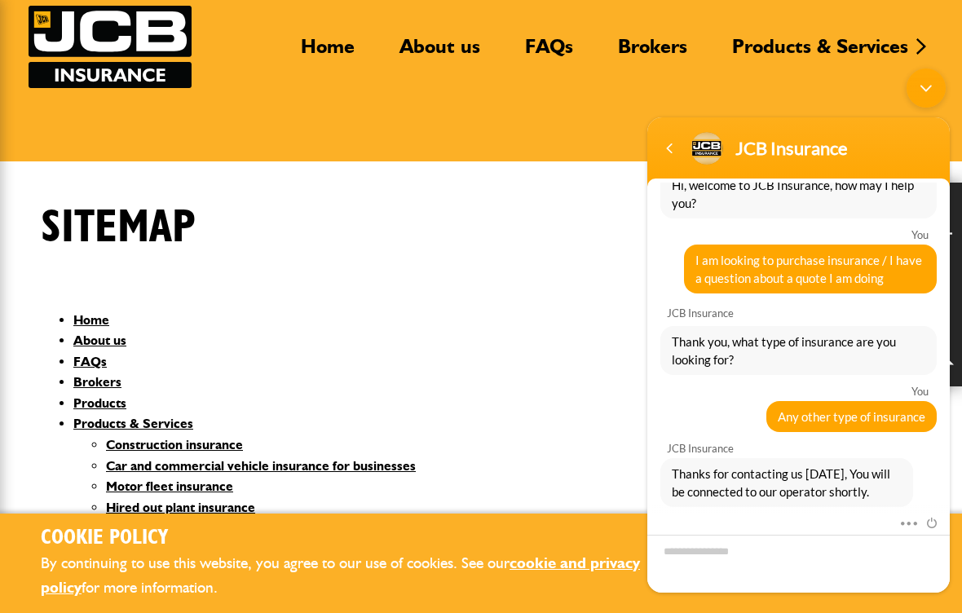 Image resolution: width=962 pixels, height=613 pixels. Describe the element at coordinates (287, 28) in the screenshot. I see `div: Minimize live chat window` at that location.